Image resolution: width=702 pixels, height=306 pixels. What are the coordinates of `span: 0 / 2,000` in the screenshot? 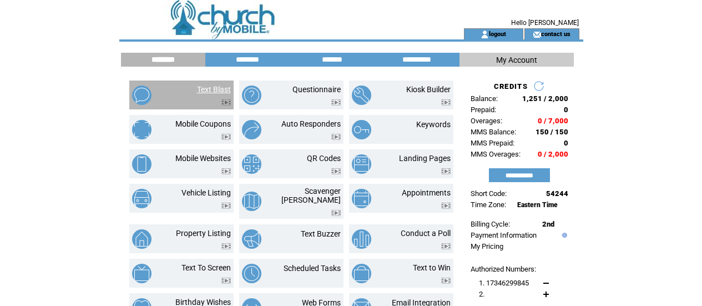 It's located at (553, 154).